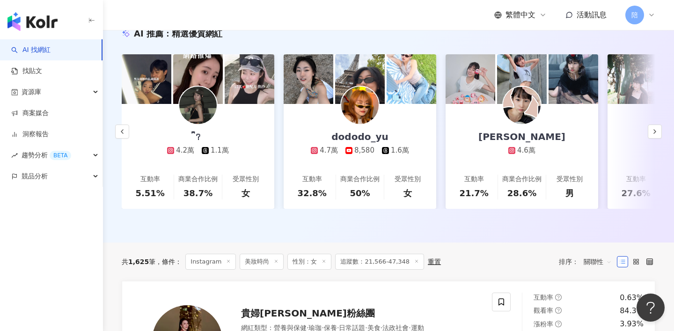 The width and height of the screenshot is (674, 331). Describe the element at coordinates (360, 156) in the screenshot. I see `a: dododo_yu4.7萬8,5801.6萬互動率32.8%商業合作比例50%受眾性別女` at that location.